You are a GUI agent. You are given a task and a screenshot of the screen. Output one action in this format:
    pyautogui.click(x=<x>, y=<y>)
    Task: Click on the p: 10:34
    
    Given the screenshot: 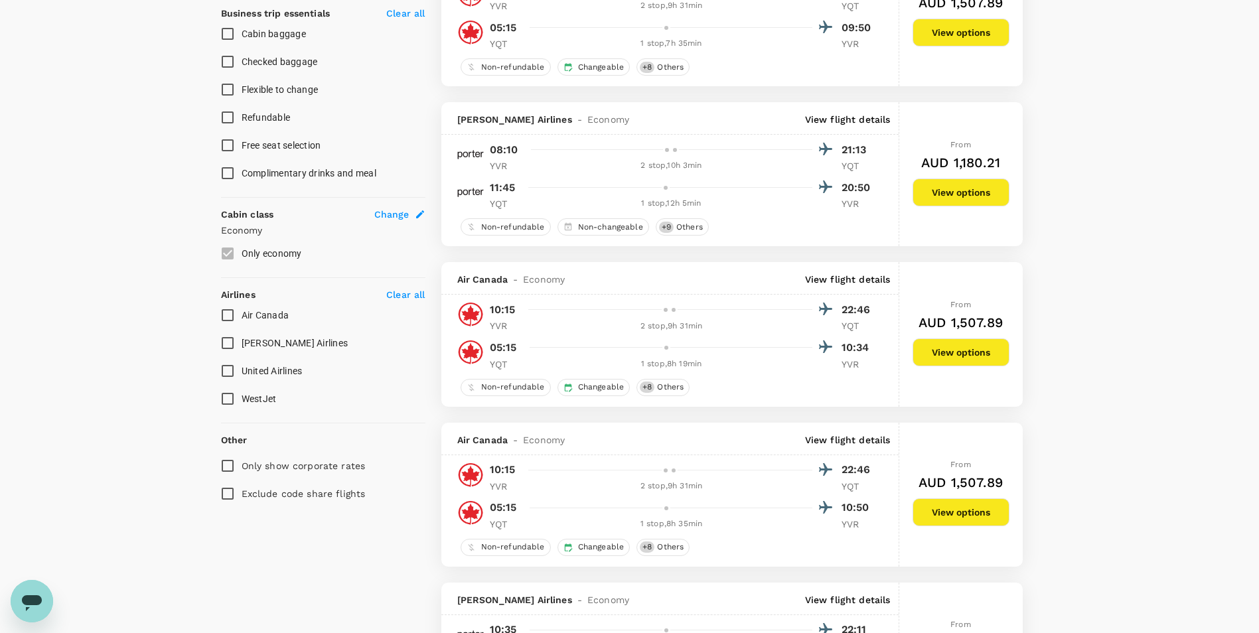 What is the action you would take?
    pyautogui.click(x=858, y=348)
    